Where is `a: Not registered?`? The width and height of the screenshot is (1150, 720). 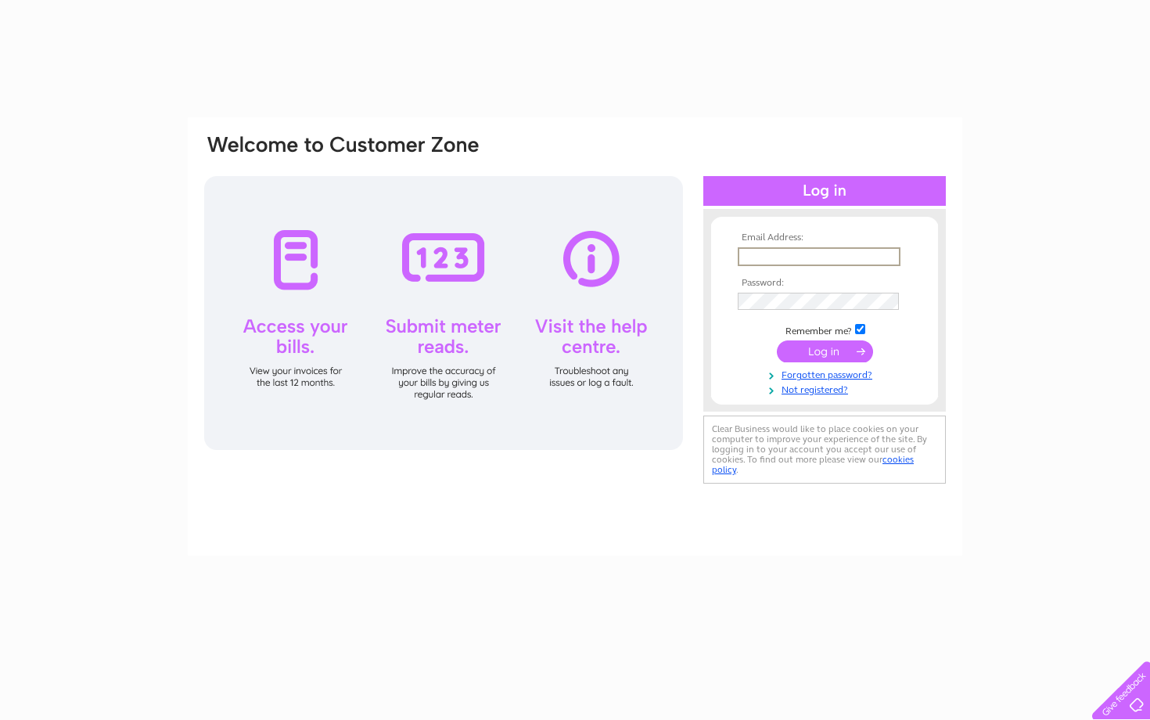
a: Not registered? is located at coordinates (826, 388).